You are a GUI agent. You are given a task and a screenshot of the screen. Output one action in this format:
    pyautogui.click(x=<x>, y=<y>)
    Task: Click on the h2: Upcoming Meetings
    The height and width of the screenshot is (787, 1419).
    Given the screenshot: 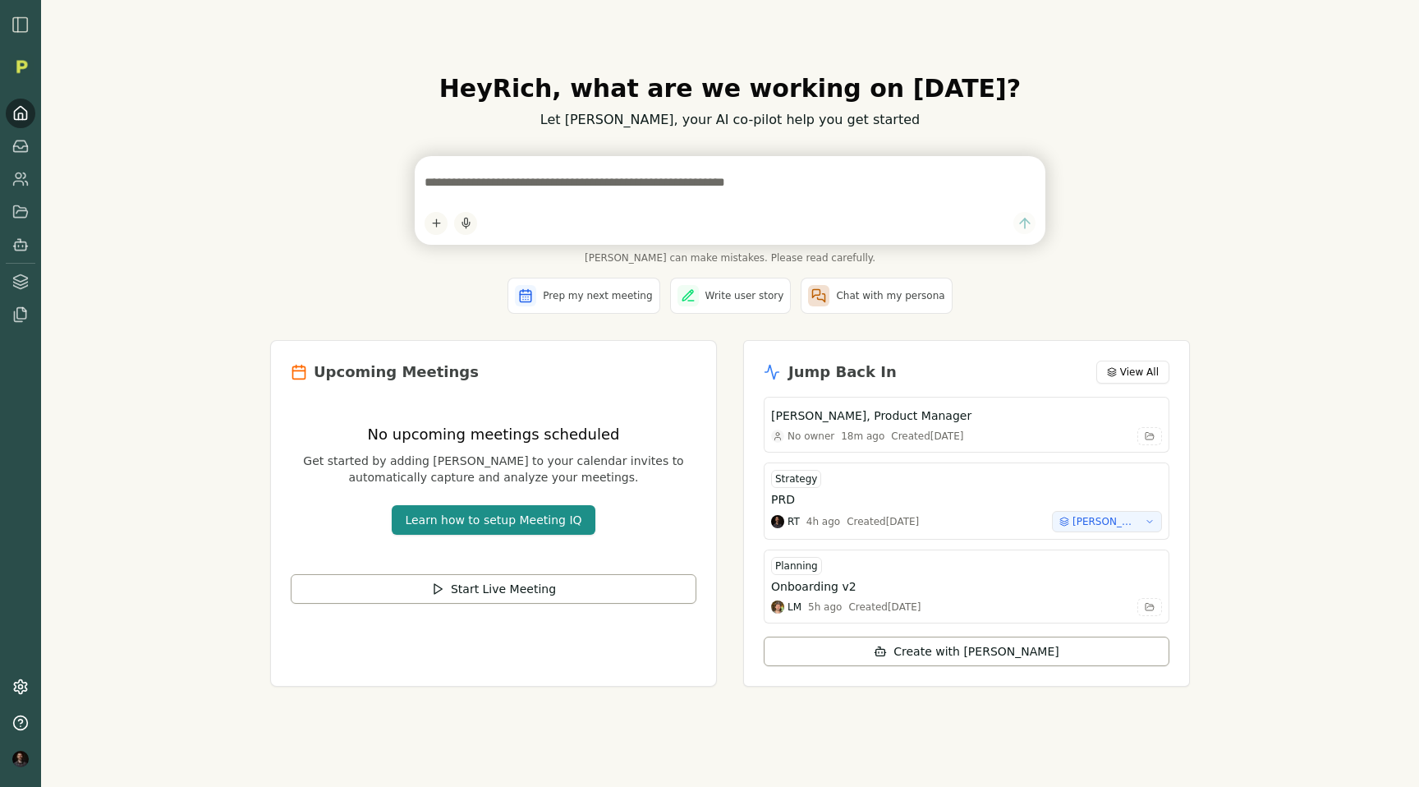 What is the action you would take?
    pyautogui.click(x=396, y=372)
    